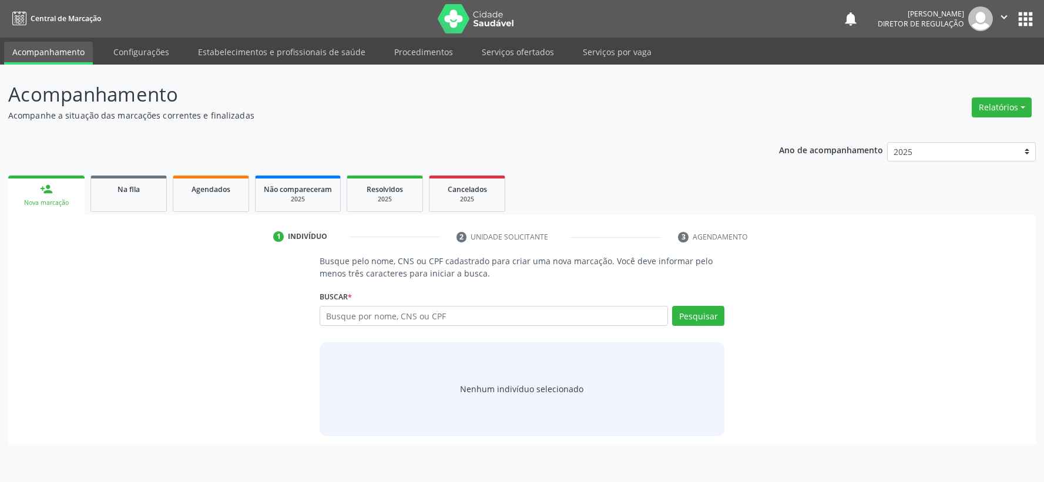  What do you see at coordinates (522, 389) in the screenshot?
I see `div: Nenhum indivíduo selecionado` at bounding box center [522, 389].